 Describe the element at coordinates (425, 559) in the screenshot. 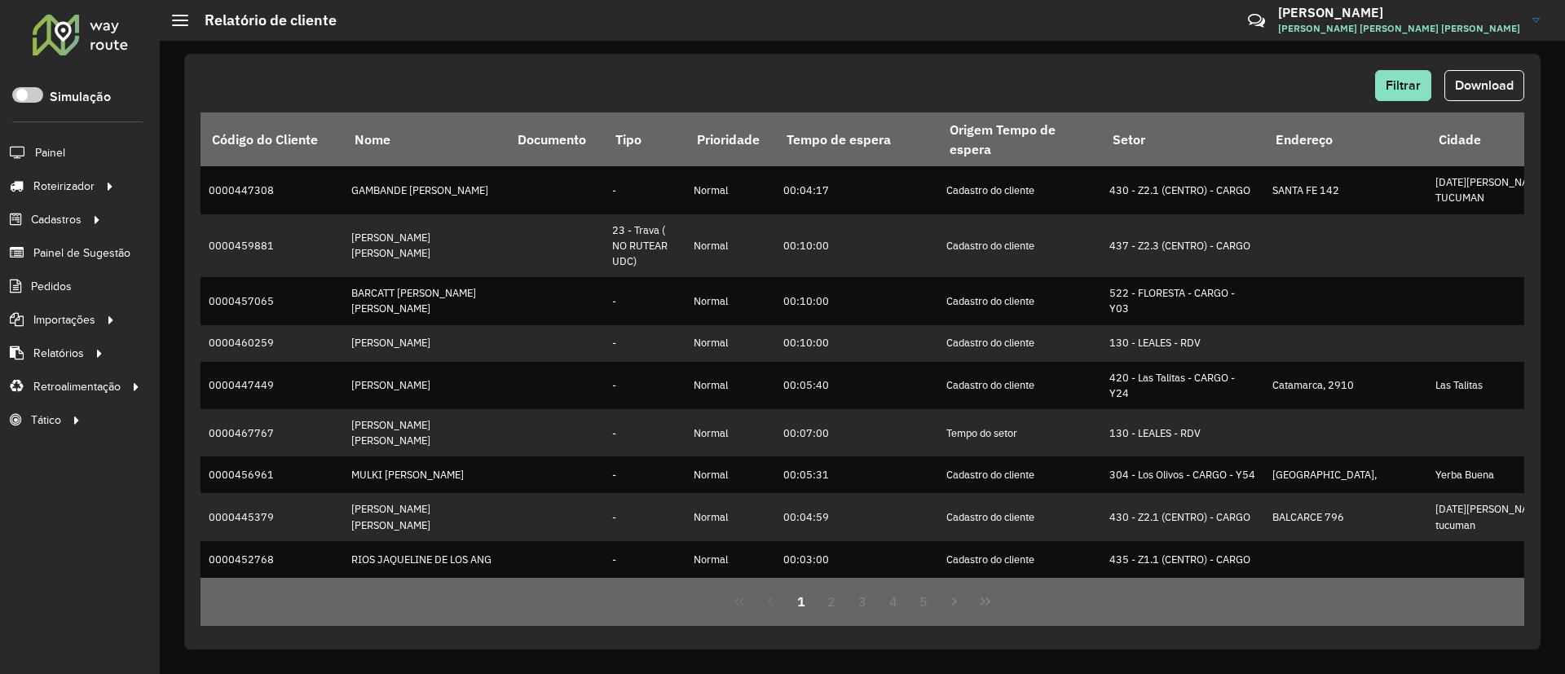

I see `td: RIOS JAQUELINE DE LOS ANG` at that location.